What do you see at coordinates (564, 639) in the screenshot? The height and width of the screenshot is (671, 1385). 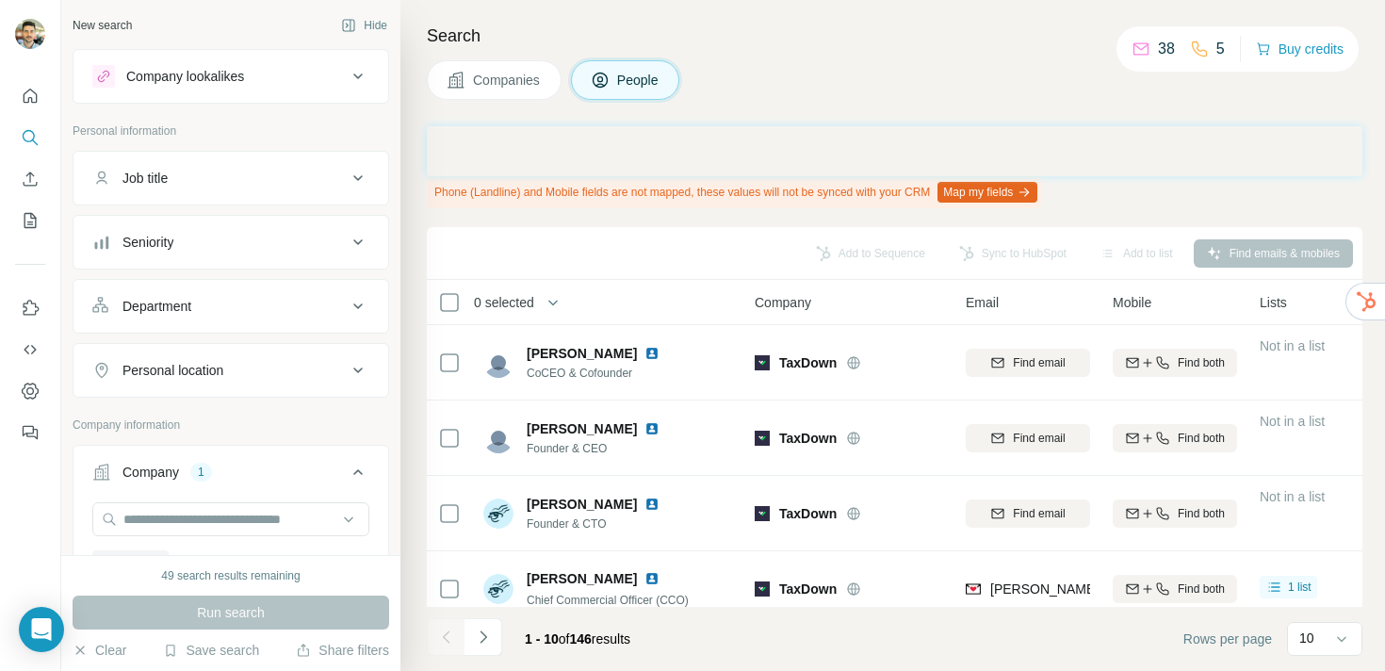 I see `span: of` at bounding box center [564, 639].